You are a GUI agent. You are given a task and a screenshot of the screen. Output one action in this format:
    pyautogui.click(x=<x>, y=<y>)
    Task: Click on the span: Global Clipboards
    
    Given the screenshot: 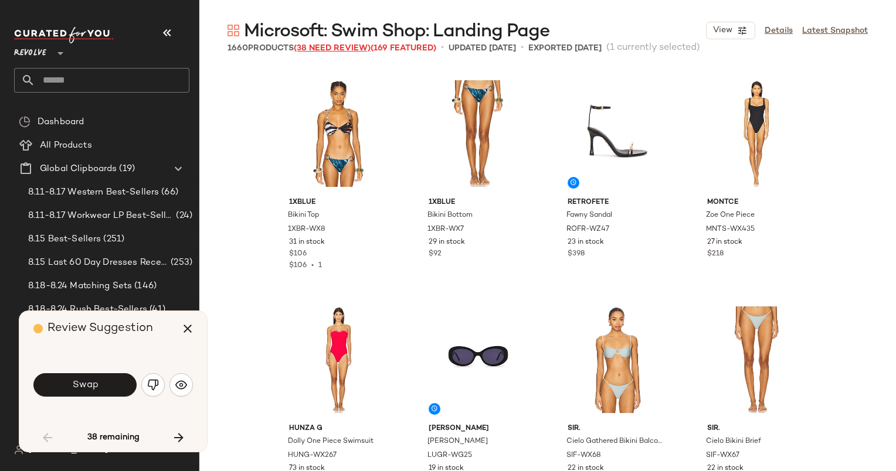 What is the action you would take?
    pyautogui.click(x=78, y=169)
    